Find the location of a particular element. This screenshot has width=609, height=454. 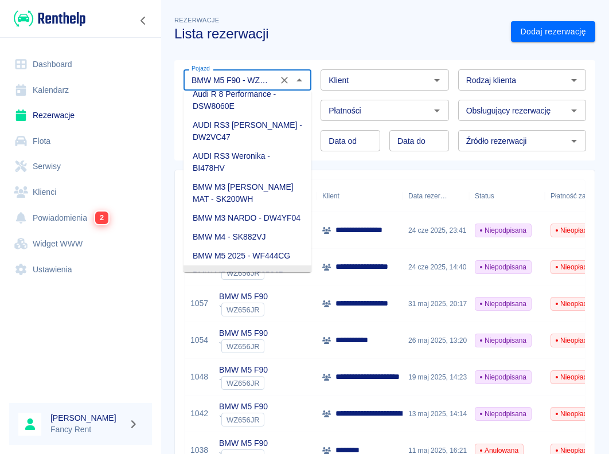

li: BMW M5 2025 - WF444CG is located at coordinates (247, 256).